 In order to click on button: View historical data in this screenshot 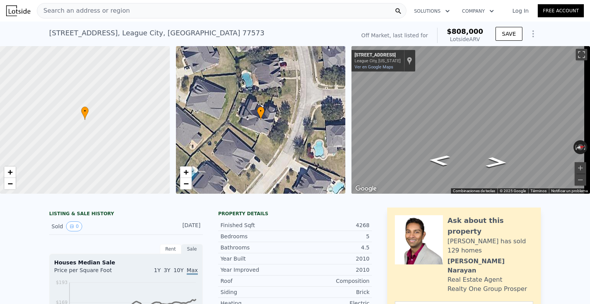, I will do `click(74, 226)`.